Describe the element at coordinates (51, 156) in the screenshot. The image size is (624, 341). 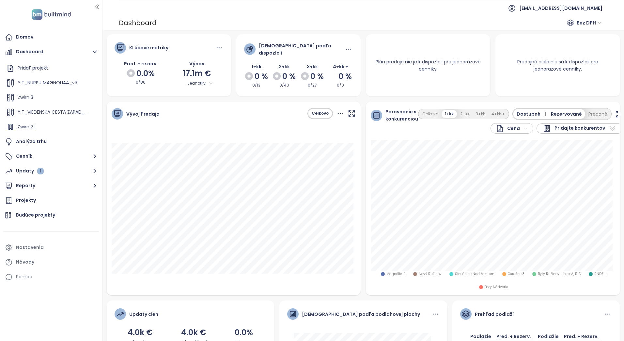
I see `button: Cenník` at that location.